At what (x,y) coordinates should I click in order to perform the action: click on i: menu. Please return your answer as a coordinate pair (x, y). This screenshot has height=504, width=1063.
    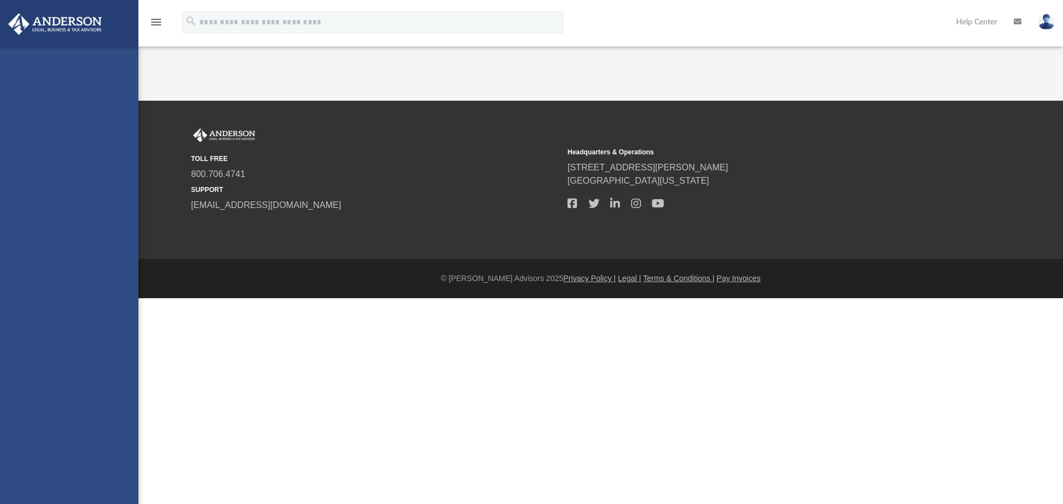
    Looking at the image, I should click on (156, 22).